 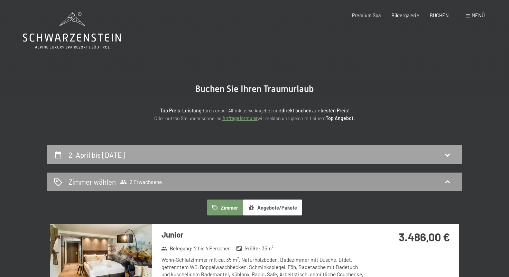 What do you see at coordinates (405, 15) in the screenshot?
I see `a: Bildergalerie` at bounding box center [405, 15].